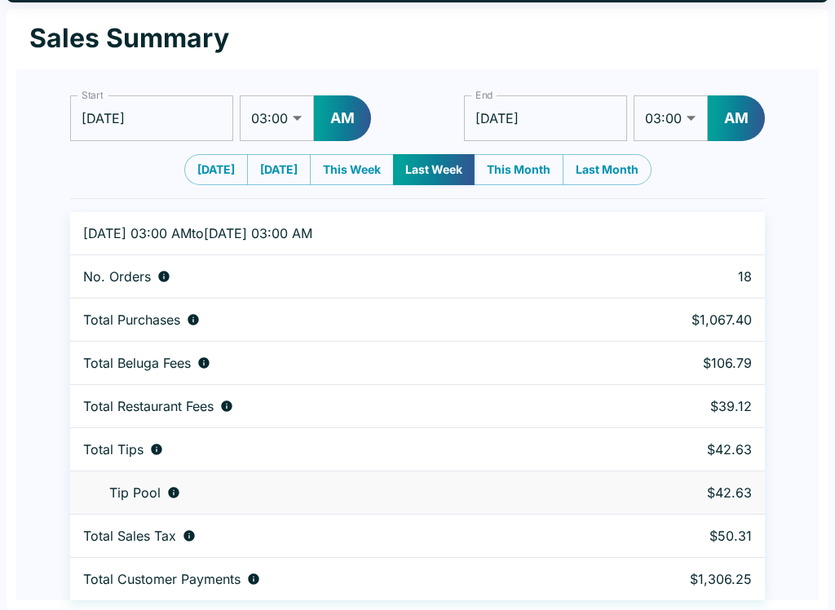  Describe the element at coordinates (484, 95) in the screenshot. I see `label: End` at that location.